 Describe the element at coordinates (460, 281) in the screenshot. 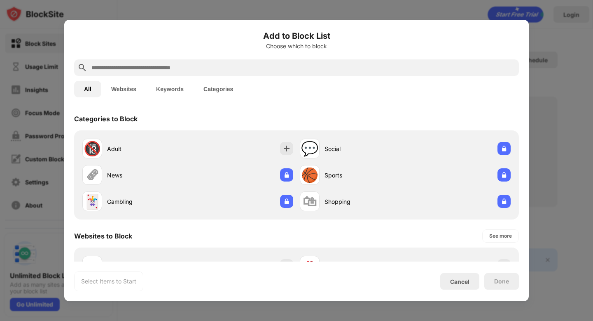

I see `div: Cancel` at that location.